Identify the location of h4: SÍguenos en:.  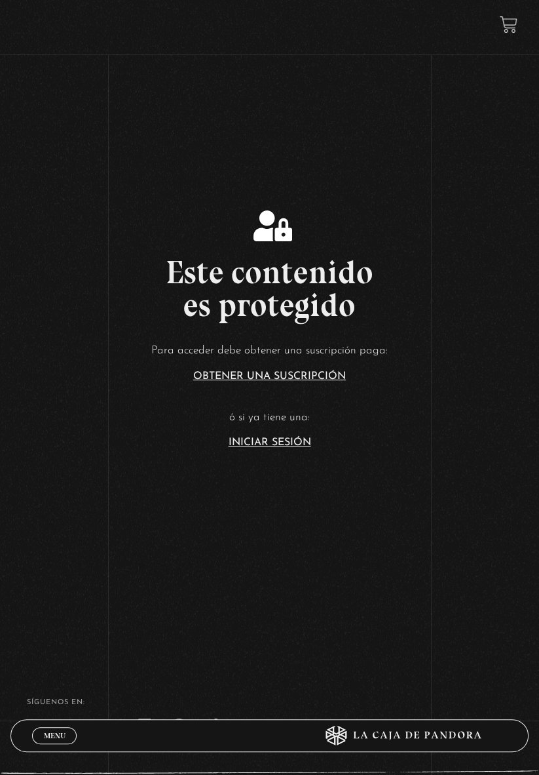
(269, 702).